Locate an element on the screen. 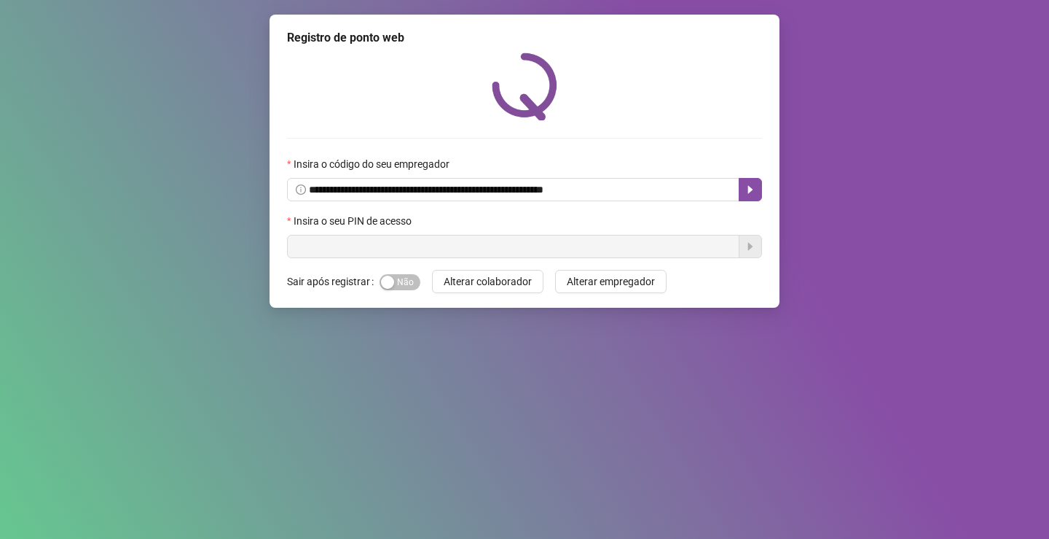 This screenshot has height=539, width=1049. button: Alterar empregador is located at coordinates (611, 281).